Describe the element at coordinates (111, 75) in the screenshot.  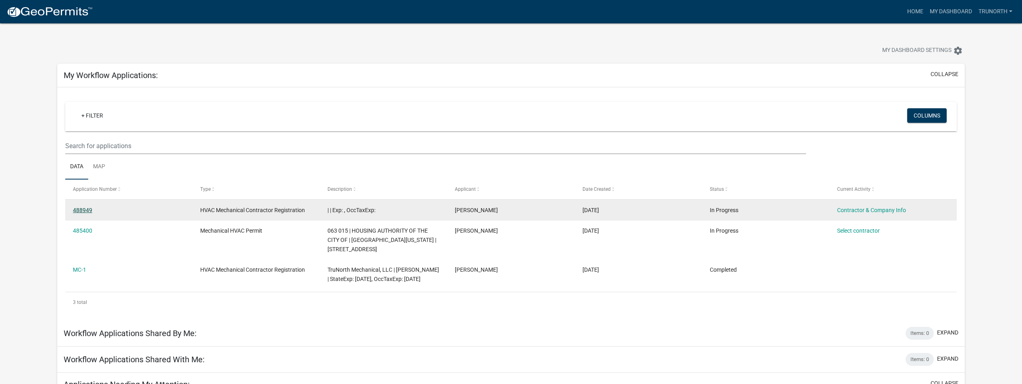
I see `h5: My Workflow Applications:` at that location.